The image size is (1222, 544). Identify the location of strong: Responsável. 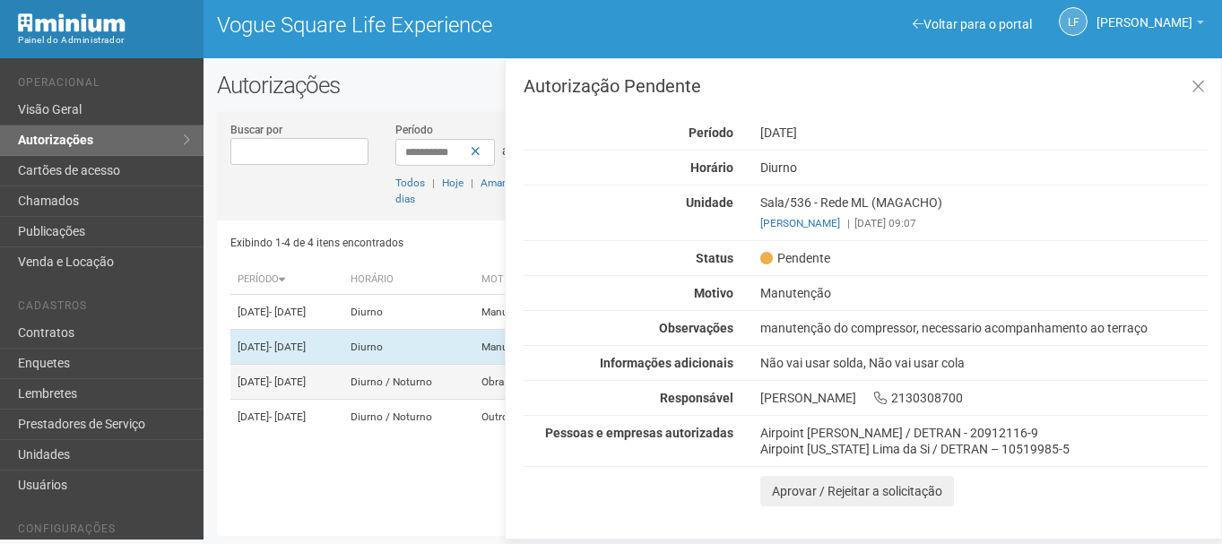
(697, 398).